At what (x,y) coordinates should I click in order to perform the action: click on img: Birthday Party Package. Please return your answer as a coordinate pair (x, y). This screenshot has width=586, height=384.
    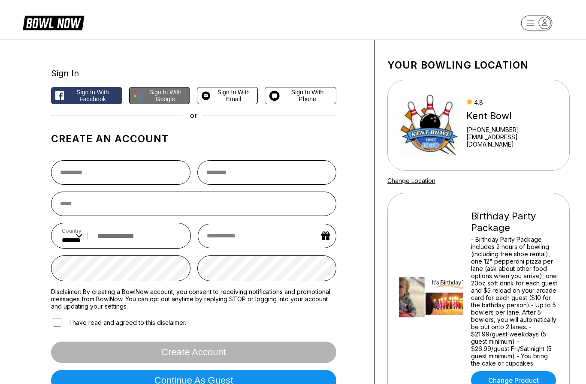
    Looking at the image, I should click on (431, 298).